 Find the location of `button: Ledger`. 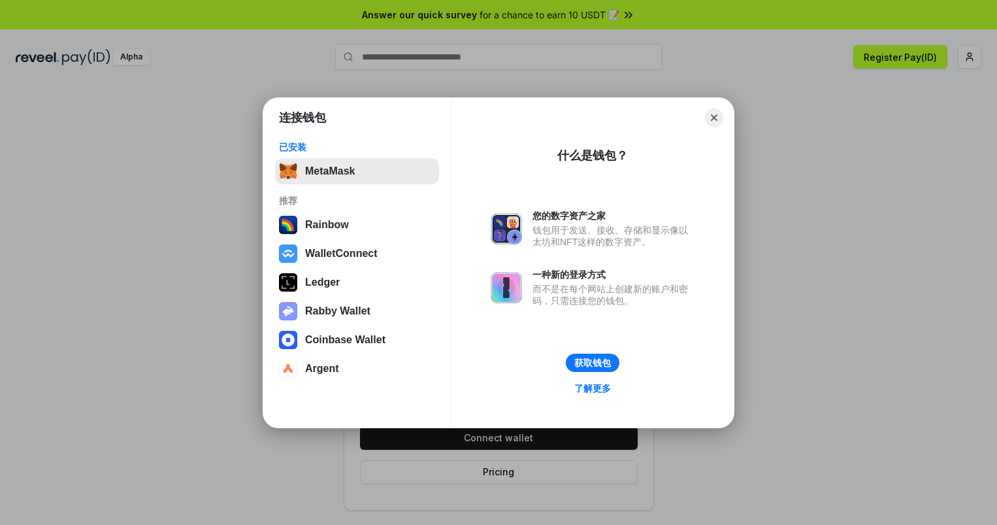

button: Ledger is located at coordinates (357, 282).